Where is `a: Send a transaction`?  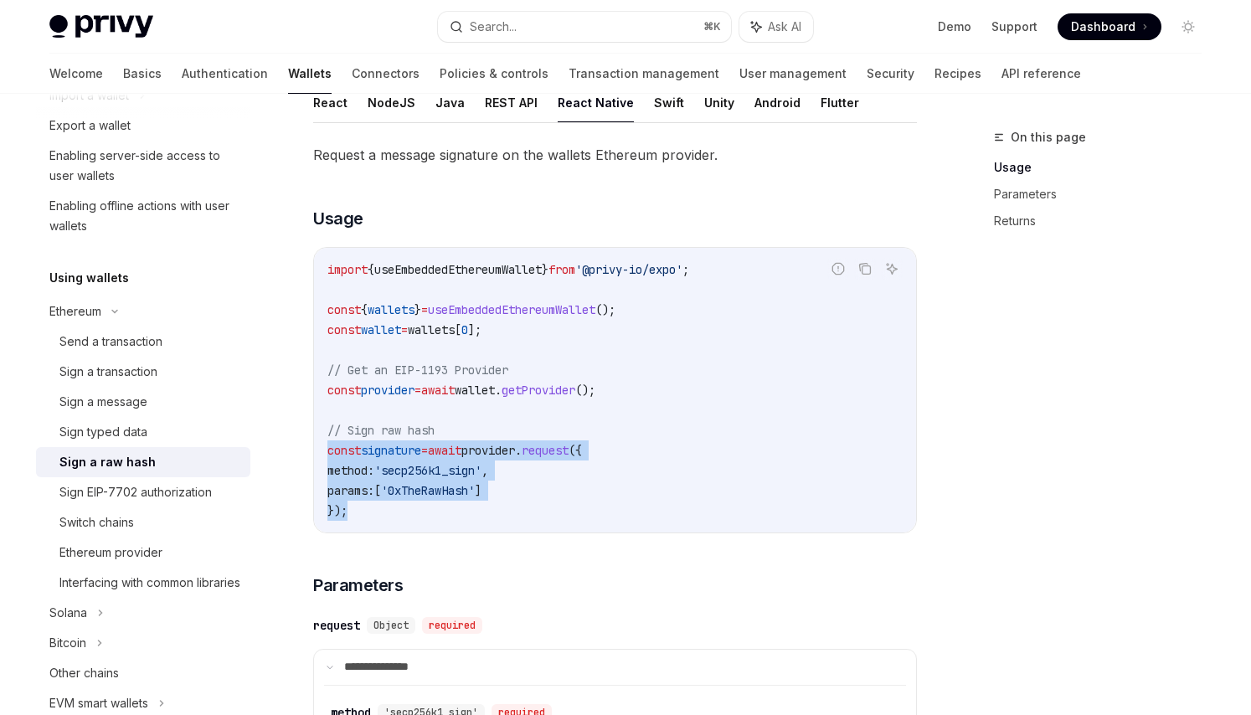 a: Send a transaction is located at coordinates (143, 342).